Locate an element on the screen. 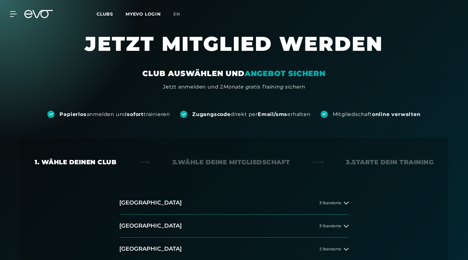 Image resolution: width=468 pixels, height=260 pixels. a: en is located at coordinates (180, 14).